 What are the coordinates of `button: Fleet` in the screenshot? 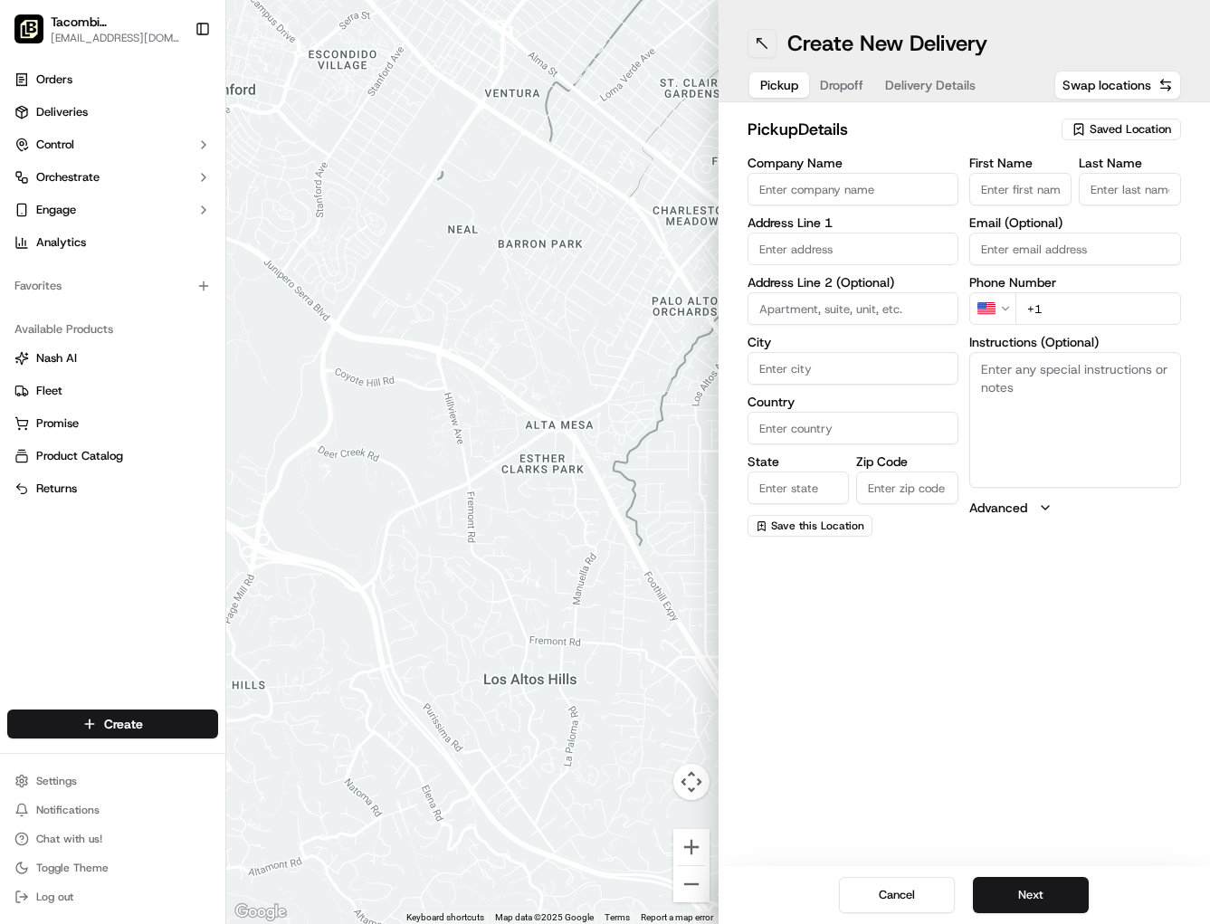 It's located at (112, 391).